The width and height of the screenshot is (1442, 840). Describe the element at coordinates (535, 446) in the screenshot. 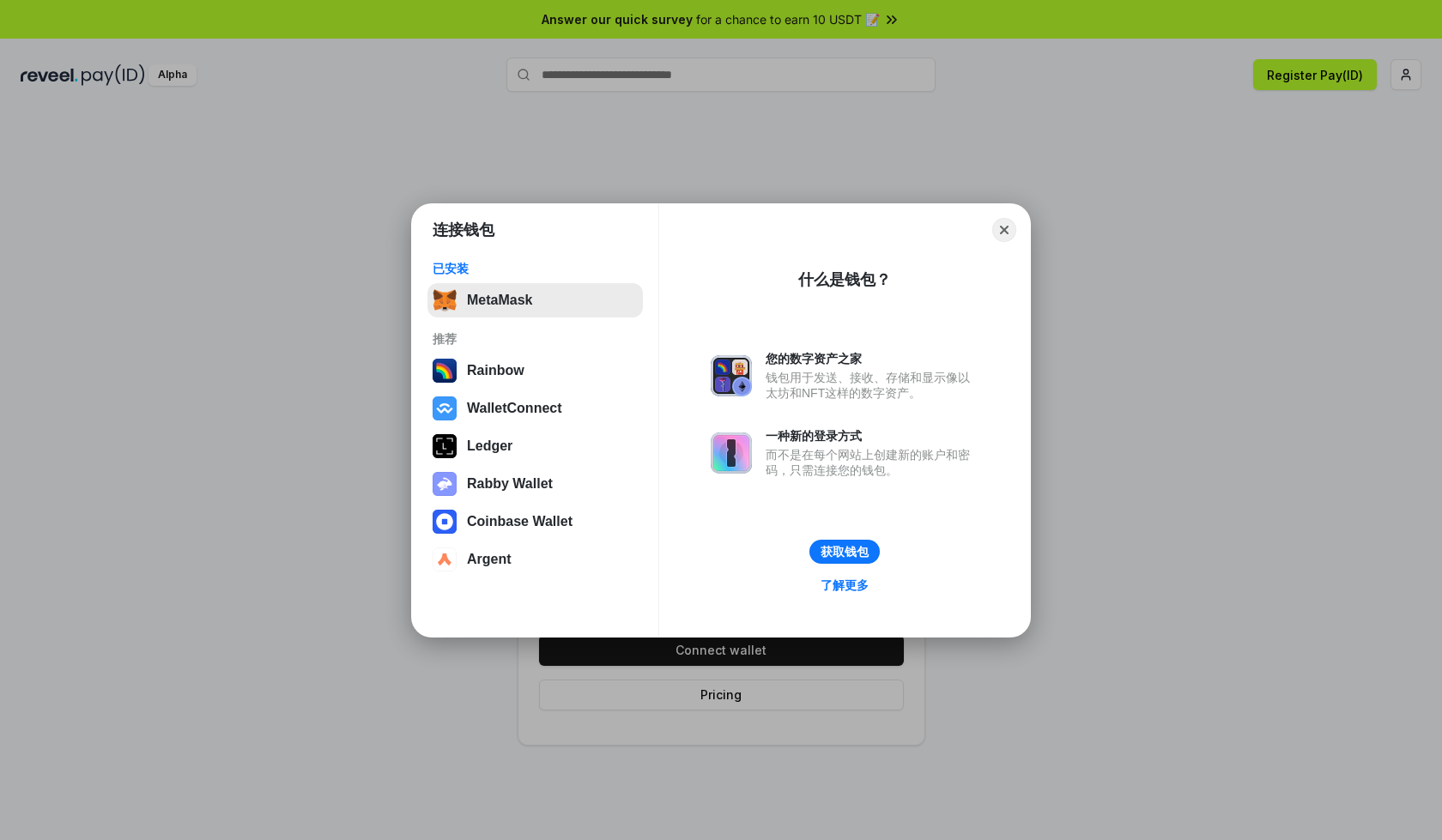

I see `button: Ledger` at that location.